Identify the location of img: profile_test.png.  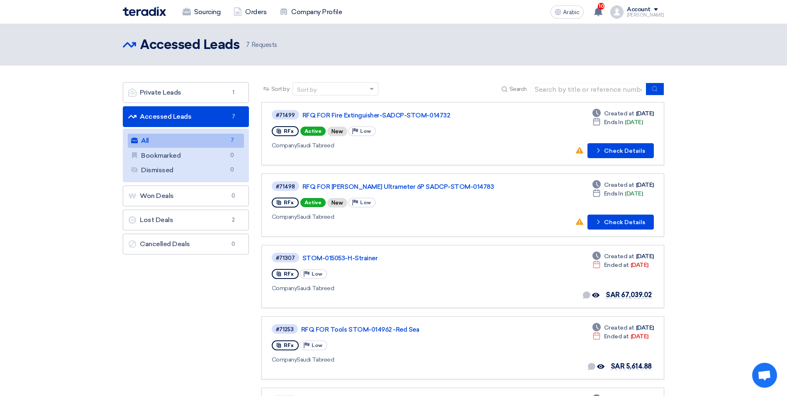
(617, 12).